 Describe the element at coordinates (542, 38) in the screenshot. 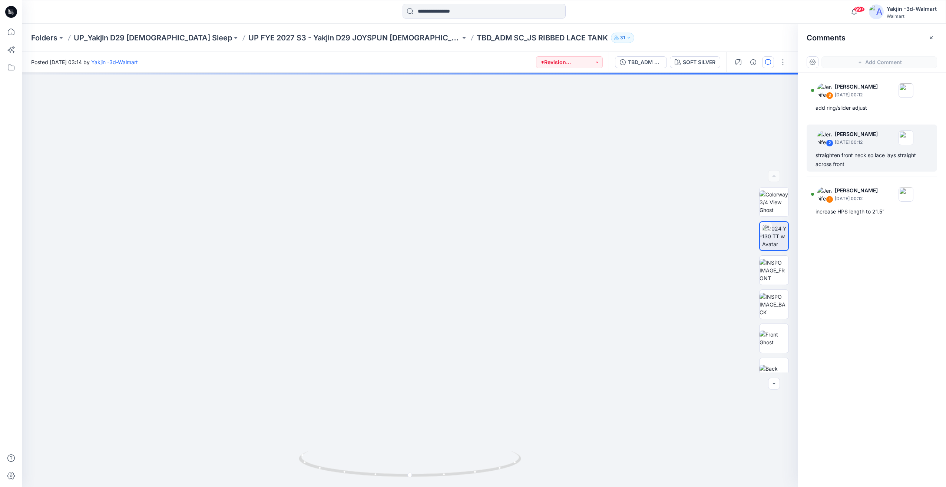

I see `p: TBD_ADM SC_JS RIBBED LACE TANK` at that location.